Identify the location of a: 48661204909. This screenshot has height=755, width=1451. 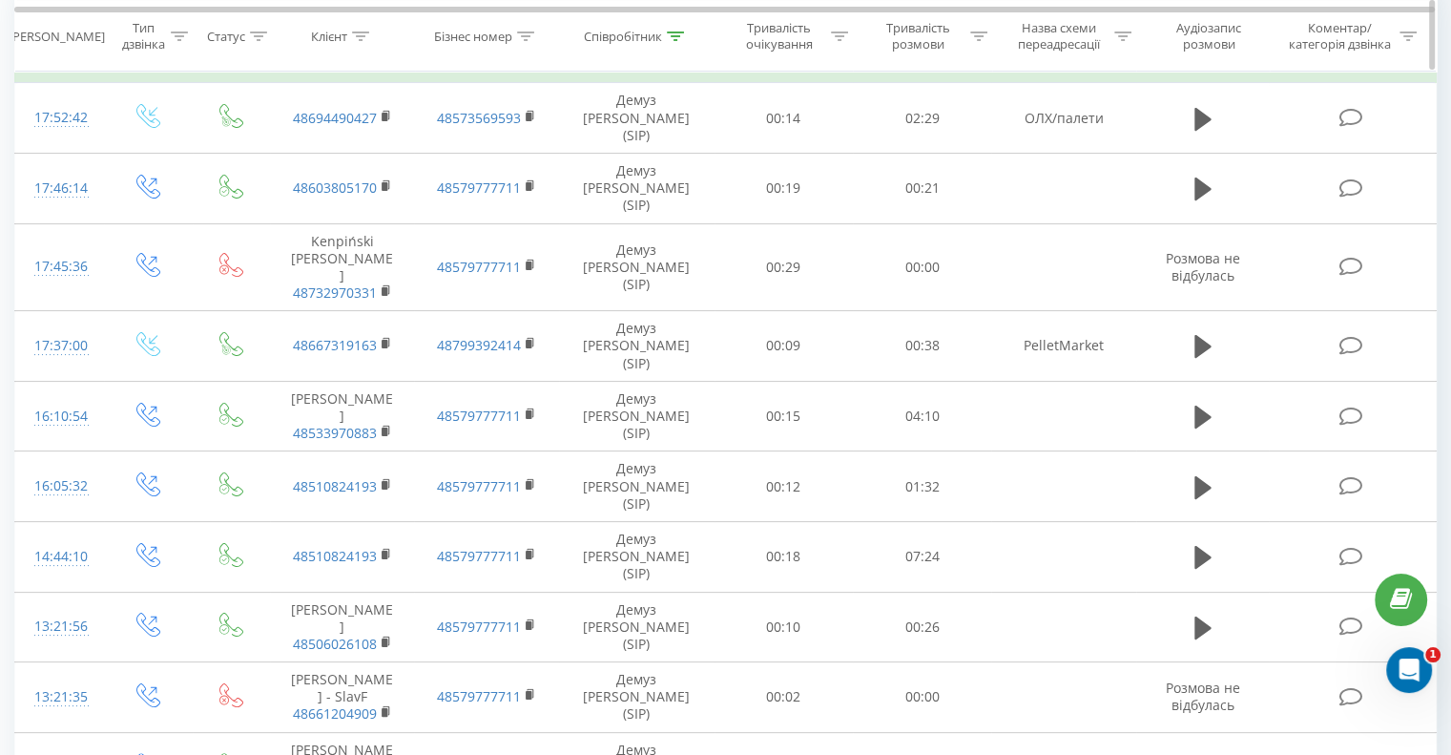
(335, 713).